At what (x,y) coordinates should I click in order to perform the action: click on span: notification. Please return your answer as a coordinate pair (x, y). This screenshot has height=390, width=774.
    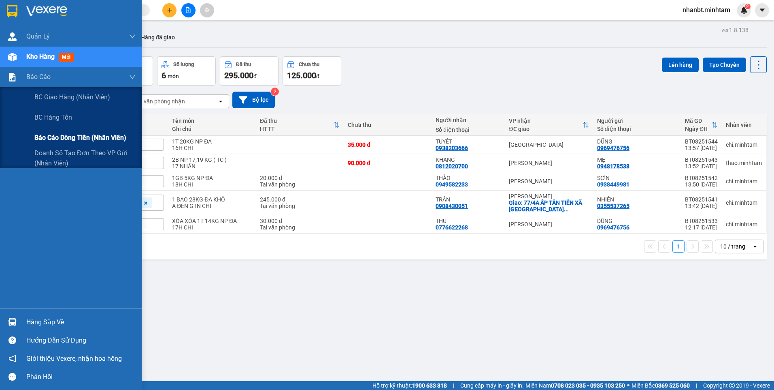
    Looking at the image, I should click on (12, 358).